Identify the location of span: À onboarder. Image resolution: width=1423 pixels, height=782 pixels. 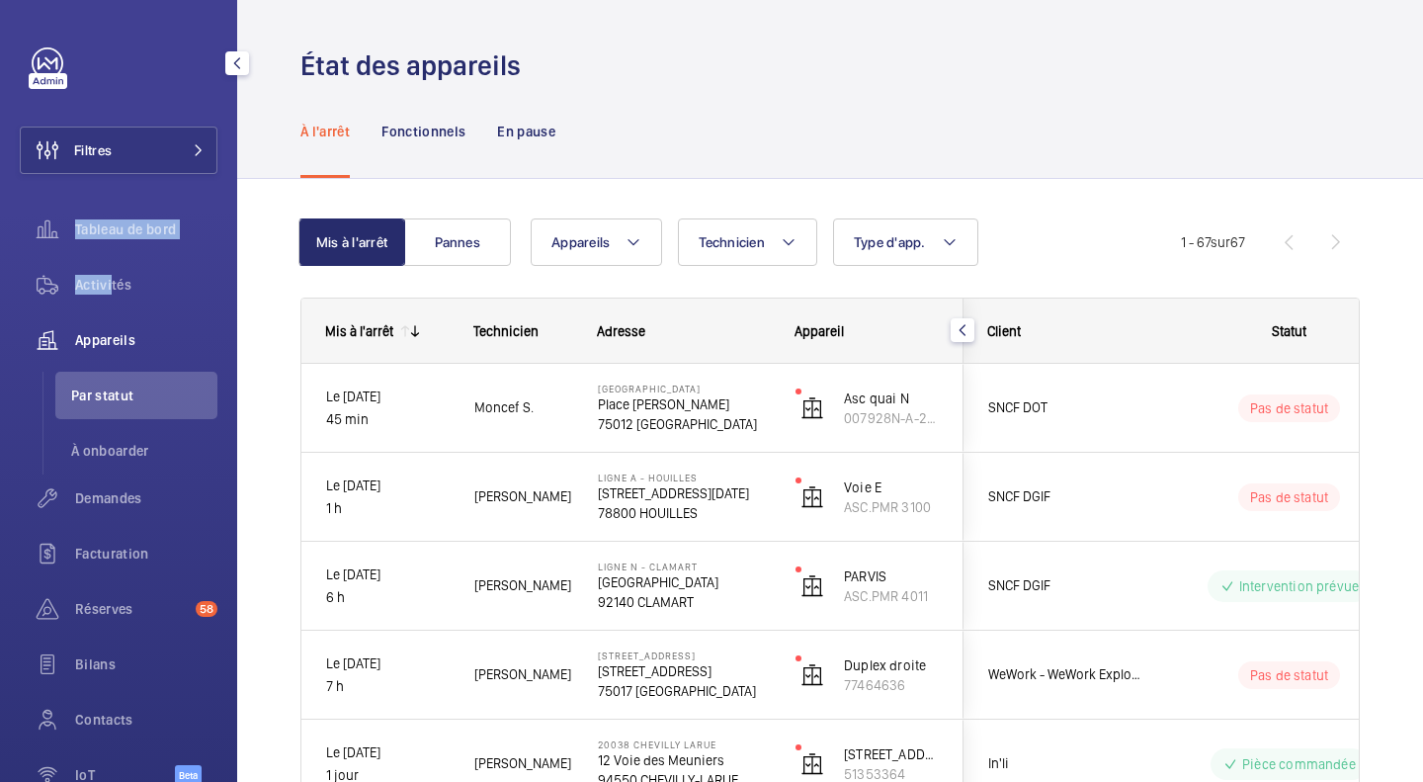
(144, 451).